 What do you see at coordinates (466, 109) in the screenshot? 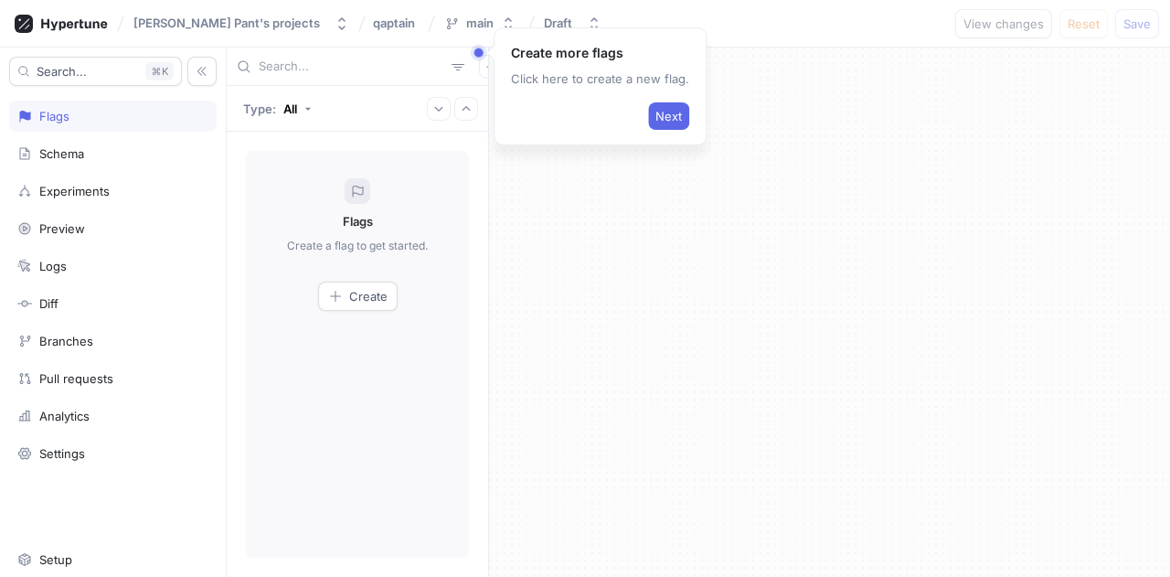
I see `button: Collapse all` at bounding box center [466, 109].